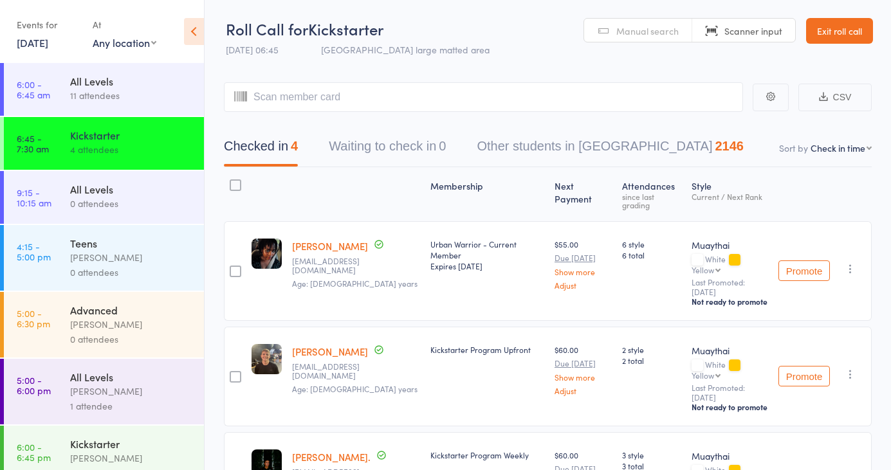 Image resolution: width=891 pixels, height=470 pixels. Describe the element at coordinates (131, 406) in the screenshot. I see `div: 1 attendee` at that location.